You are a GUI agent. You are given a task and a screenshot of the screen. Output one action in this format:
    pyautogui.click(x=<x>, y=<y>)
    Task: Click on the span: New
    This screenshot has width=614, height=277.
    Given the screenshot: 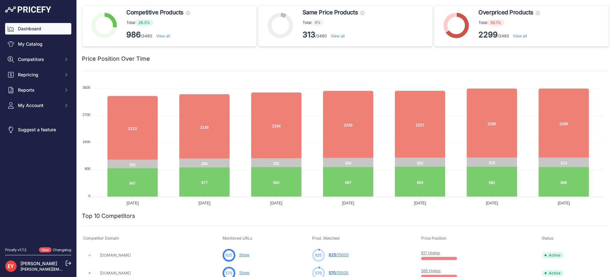 What is the action you would take?
    pyautogui.click(x=45, y=250)
    